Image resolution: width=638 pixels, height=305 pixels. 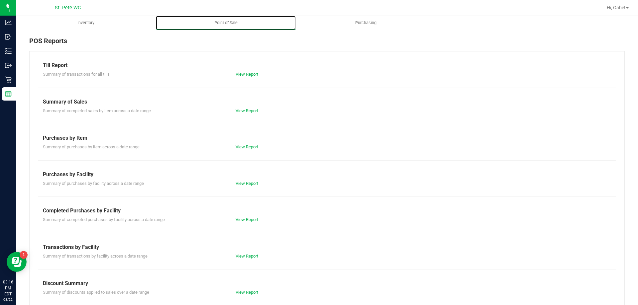 I want to click on span: Summary of purchases by item across a date range, so click(x=91, y=147).